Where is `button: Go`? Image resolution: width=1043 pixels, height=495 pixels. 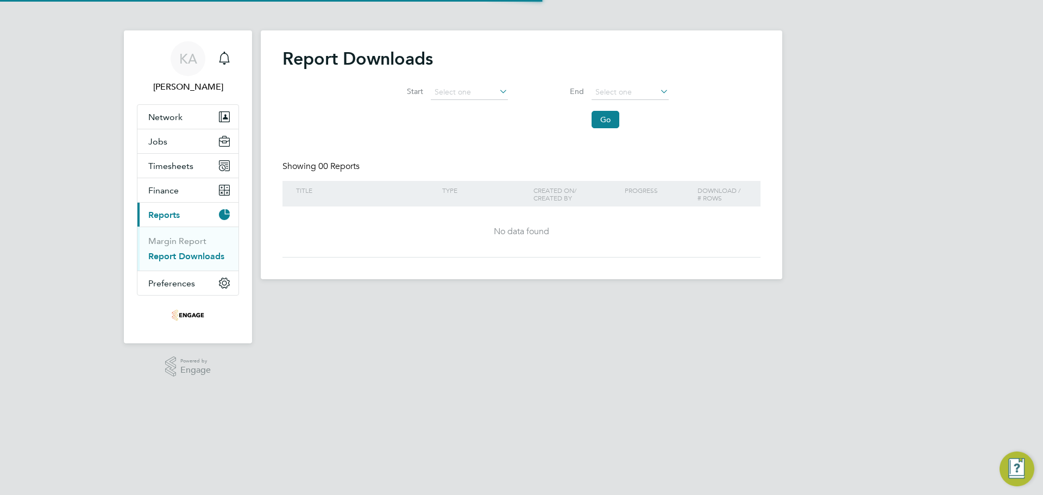
button: Go is located at coordinates (605, 120).